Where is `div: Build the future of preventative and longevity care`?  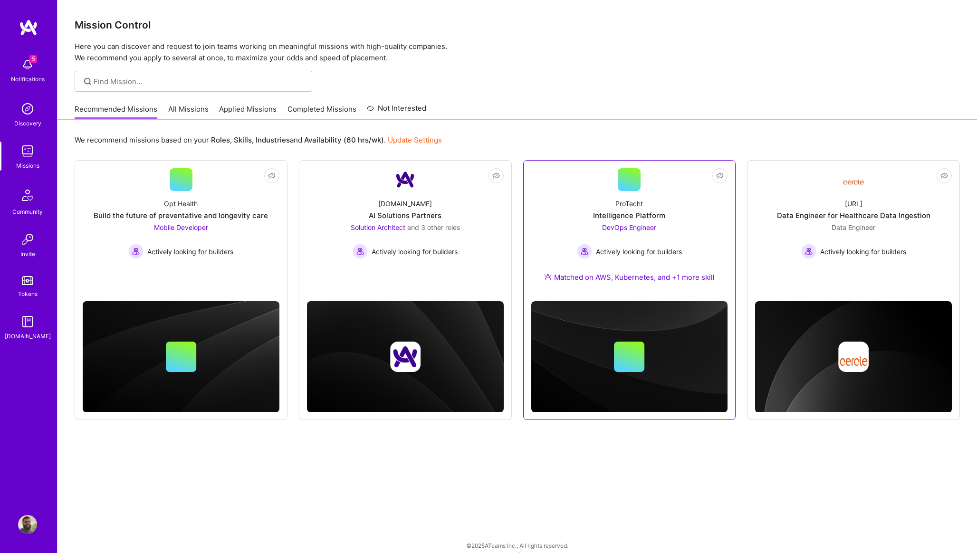
div: Build the future of preventative and longevity care is located at coordinates (181, 215).